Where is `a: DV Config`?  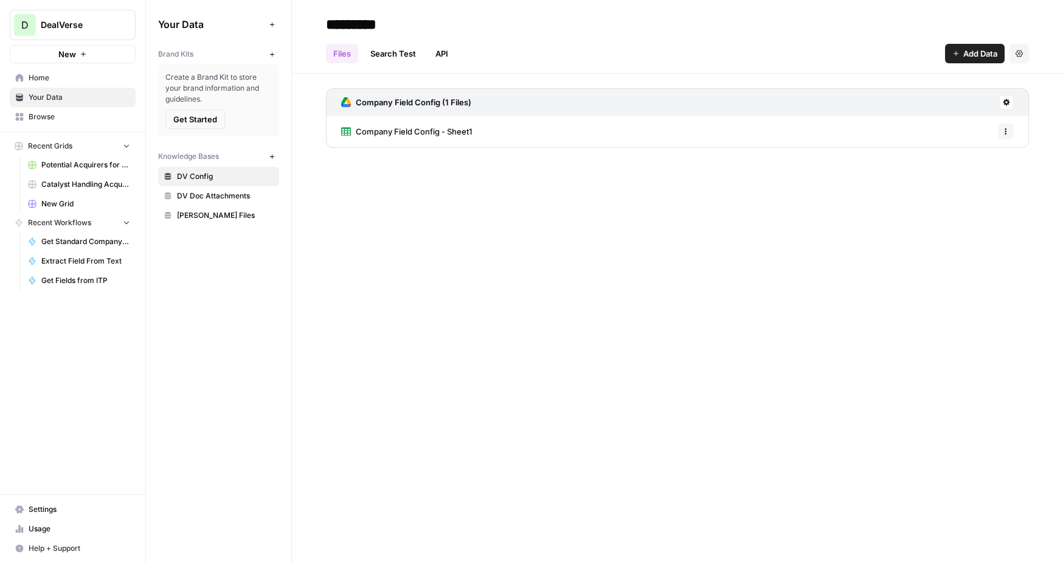
a: DV Config is located at coordinates (218, 176).